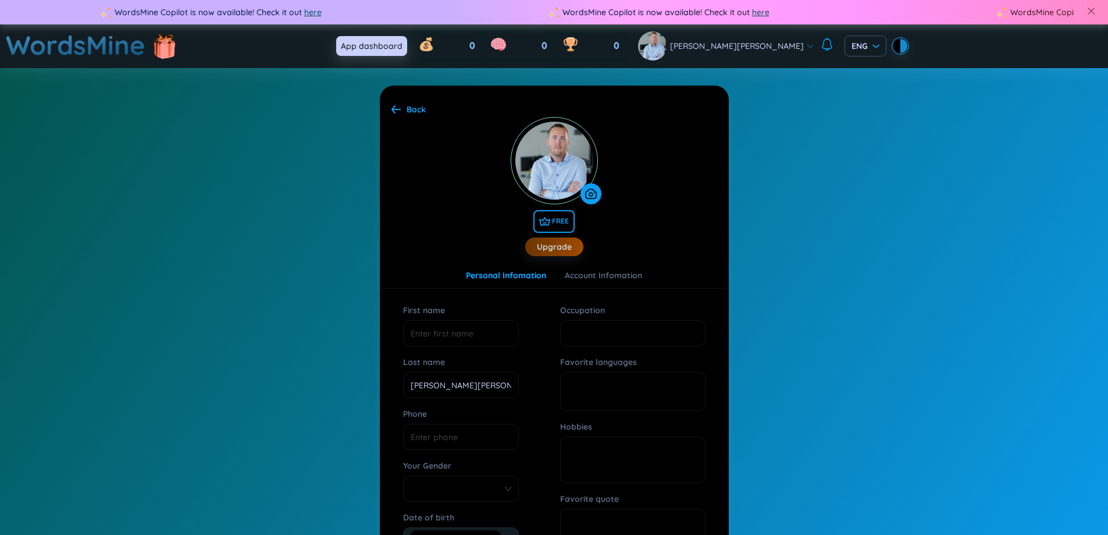  Describe the element at coordinates (866, 46) in the screenshot. I see `span: ENG` at that location.